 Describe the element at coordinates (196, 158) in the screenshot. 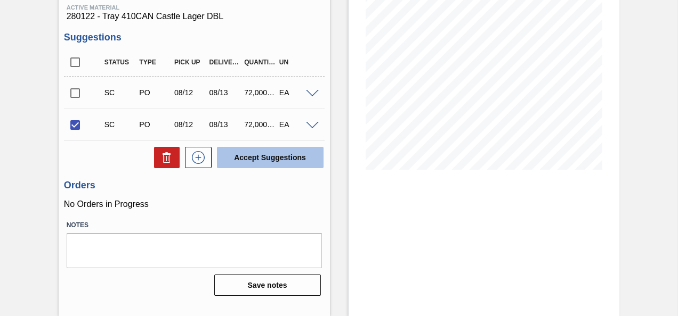

I see `div: New suggestion` at that location.